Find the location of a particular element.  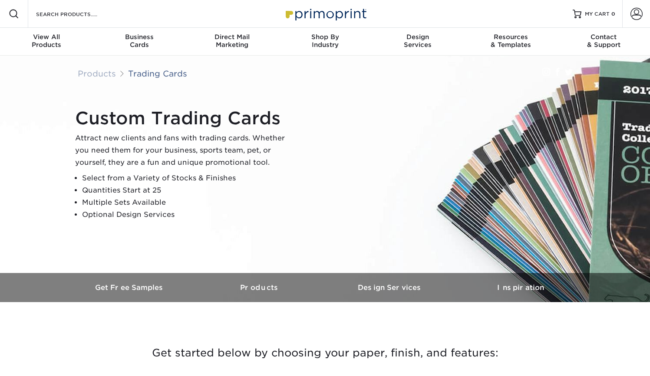

div: Cards is located at coordinates (139, 41).